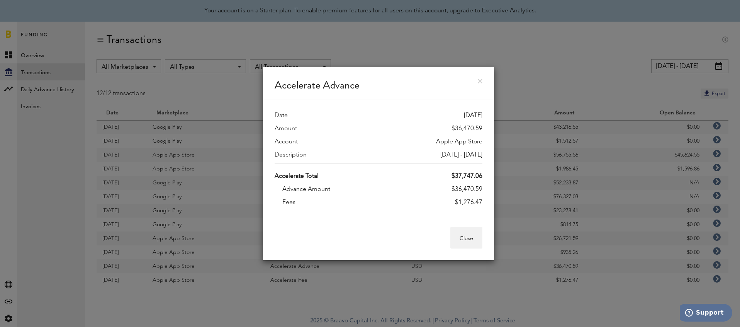  Describe the element at coordinates (466, 237) in the screenshot. I see `button: Close` at that location.